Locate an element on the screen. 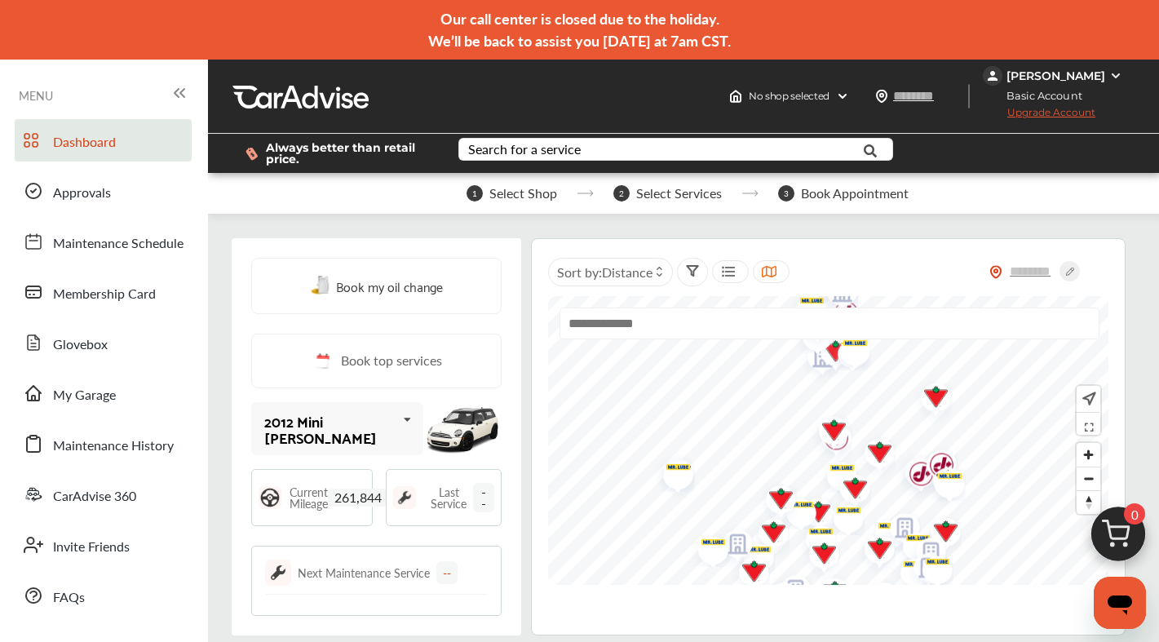 Image resolution: width=1159 pixels, height=642 pixels. span: Last Service is located at coordinates (449, 498).